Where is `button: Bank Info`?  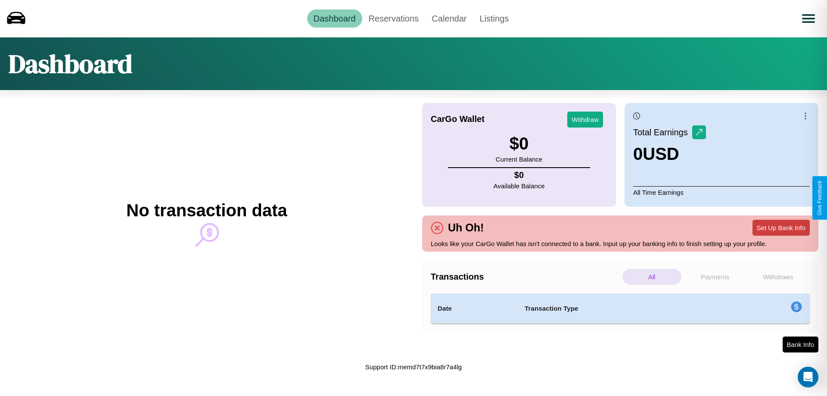
button: Bank Info is located at coordinates (800, 344).